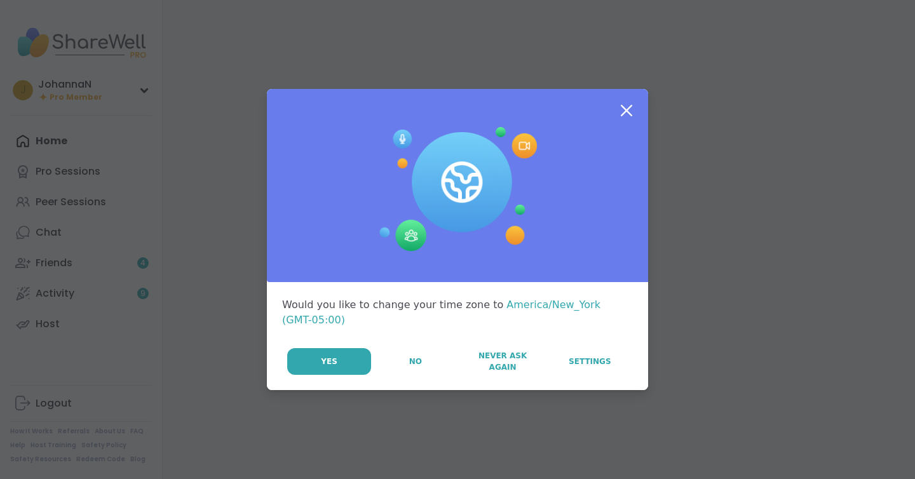 This screenshot has width=915, height=479. Describe the element at coordinates (502, 362) in the screenshot. I see `span: Never Ask Again` at that location.